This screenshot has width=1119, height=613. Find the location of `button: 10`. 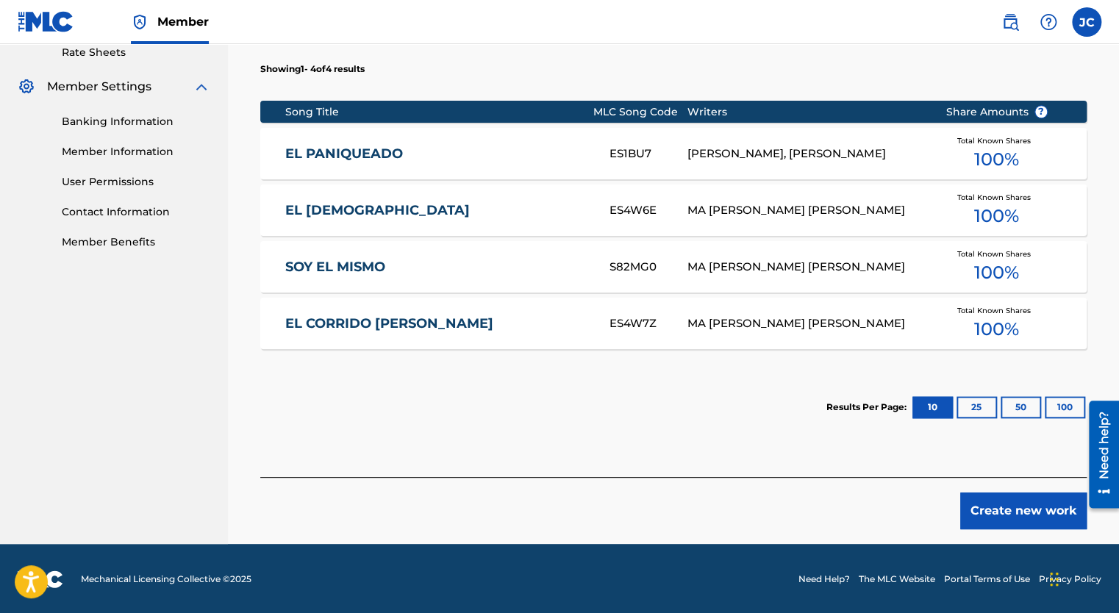

button: 10 is located at coordinates (933, 407).